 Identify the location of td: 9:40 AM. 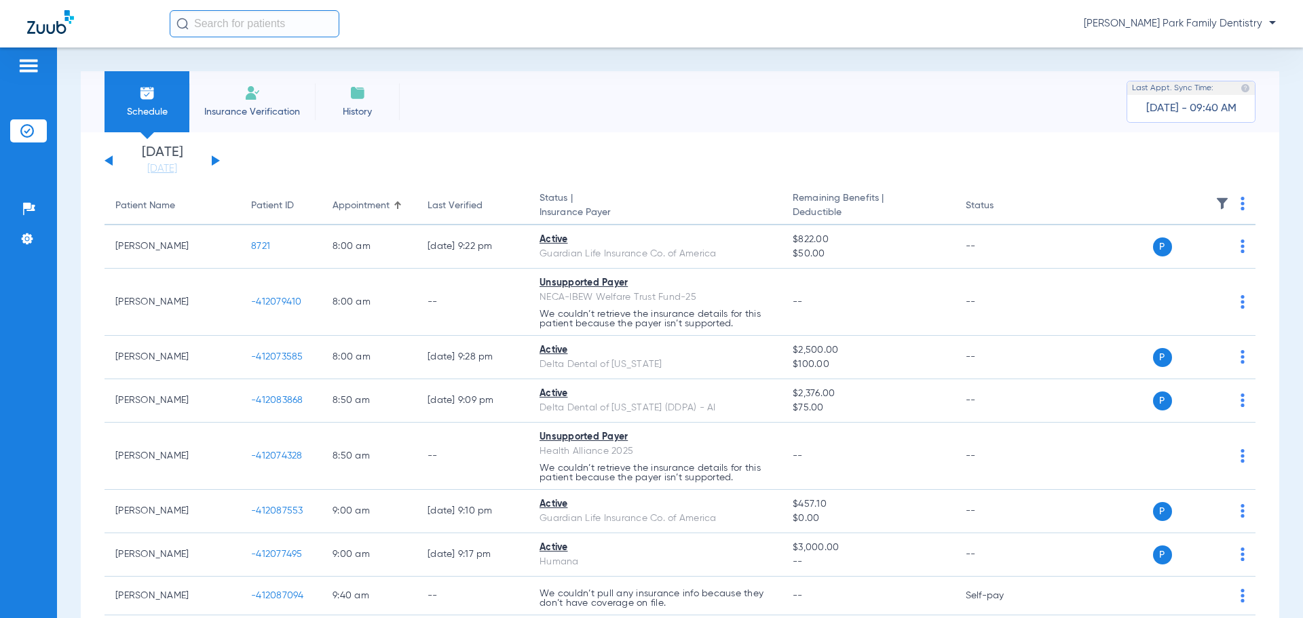
(369, 596).